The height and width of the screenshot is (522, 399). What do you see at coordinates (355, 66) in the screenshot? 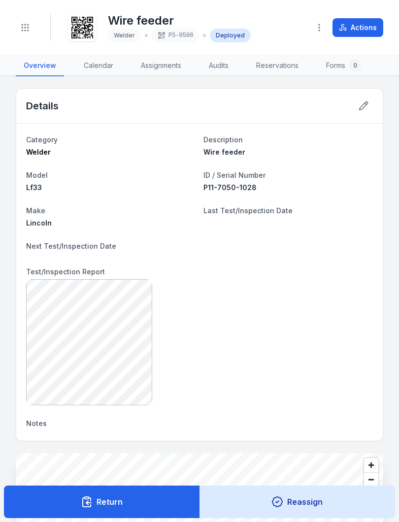
I see `div: 0` at bounding box center [355, 66].